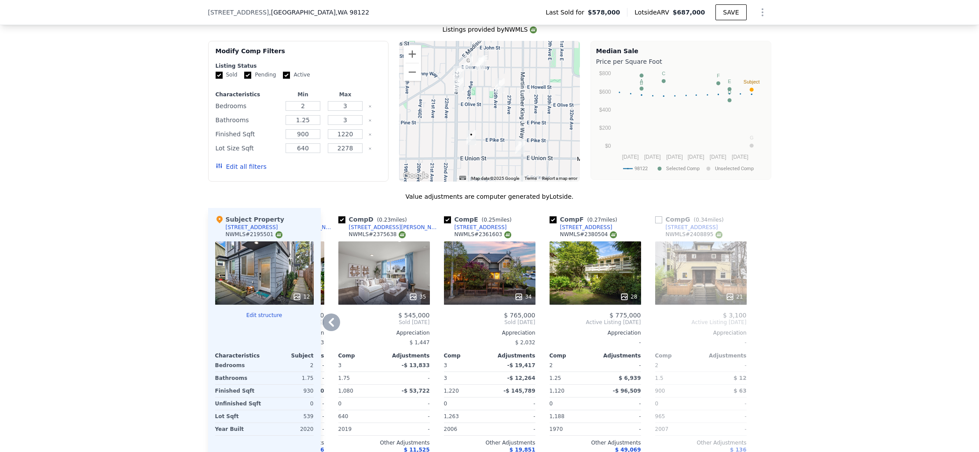 The height and width of the screenshot is (452, 979). What do you see at coordinates (723, 356) in the screenshot?
I see `div: Adjustments` at bounding box center [723, 356].